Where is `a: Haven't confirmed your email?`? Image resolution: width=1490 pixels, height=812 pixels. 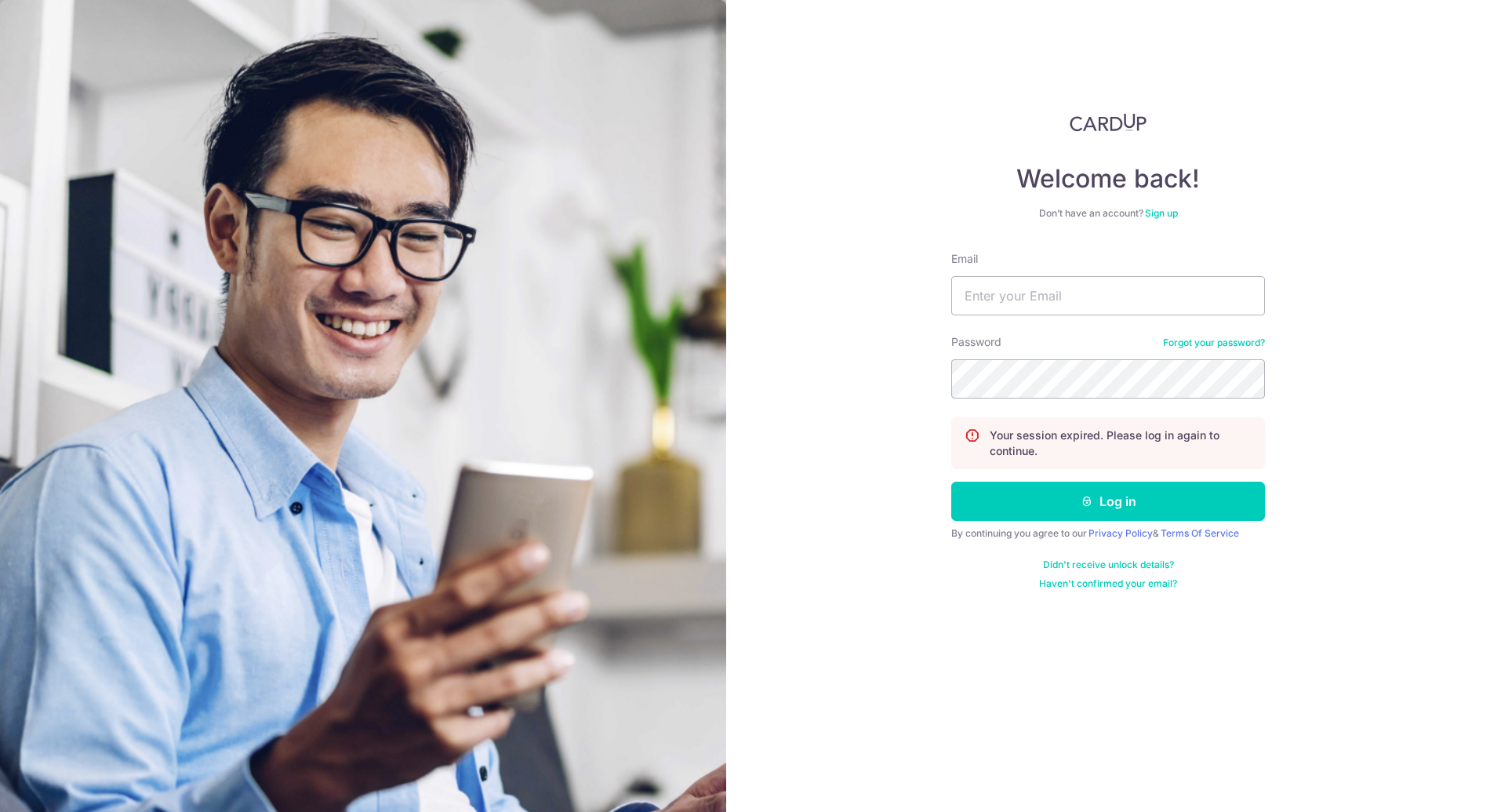 a: Haven't confirmed your email? is located at coordinates (1108, 583).